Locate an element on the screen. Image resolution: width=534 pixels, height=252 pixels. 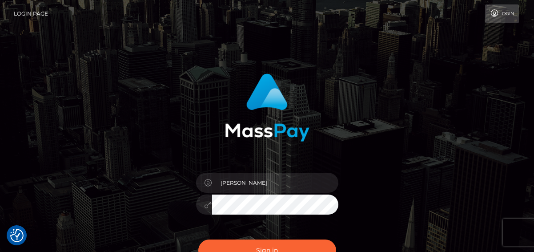
button: Consent Preferences is located at coordinates (17, 235).